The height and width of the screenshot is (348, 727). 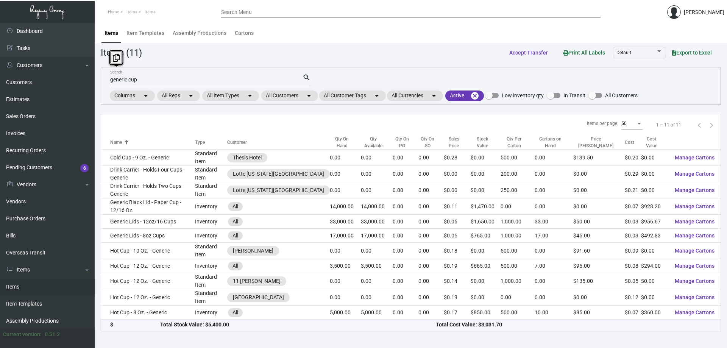 I want to click on td: $0.07, so click(x=633, y=313).